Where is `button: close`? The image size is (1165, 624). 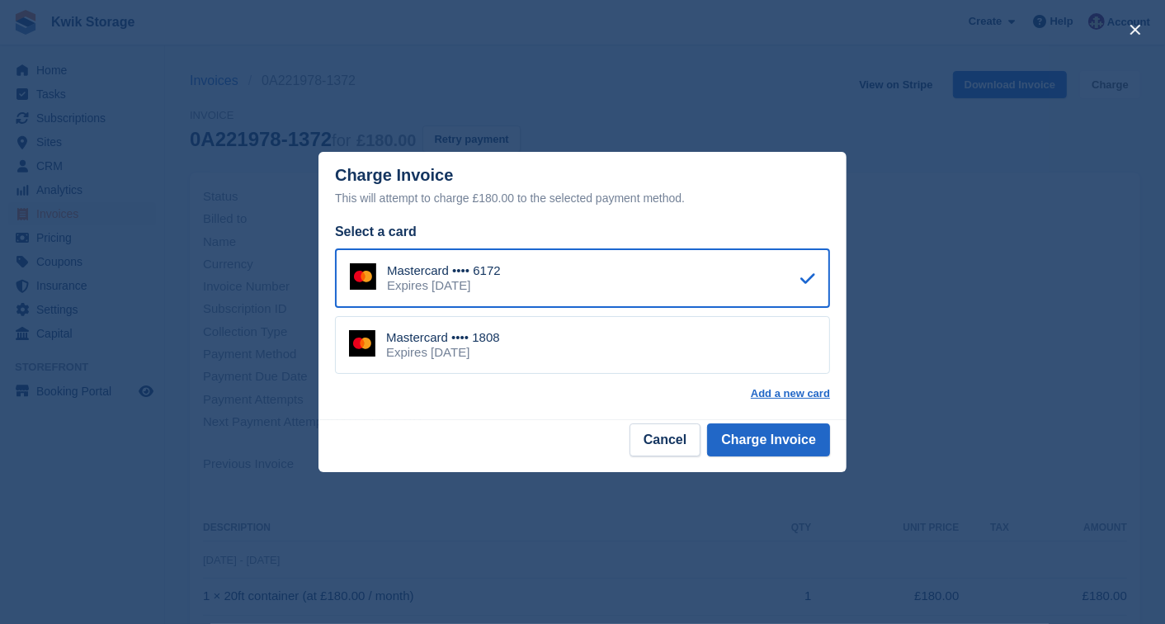 button: close is located at coordinates (1136, 30).